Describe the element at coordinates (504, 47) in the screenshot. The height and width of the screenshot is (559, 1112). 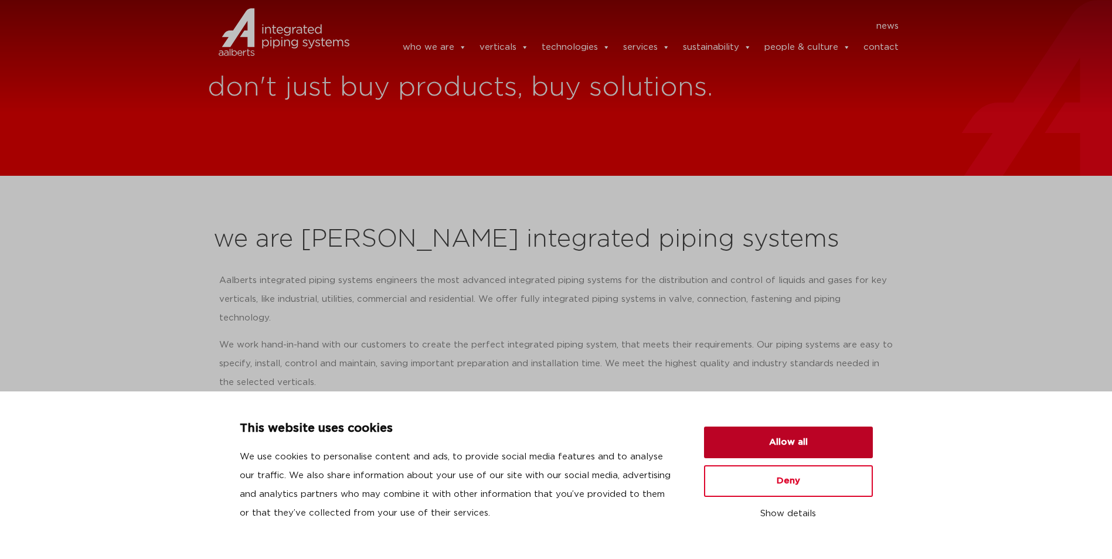
I see `a: verticals` at that location.